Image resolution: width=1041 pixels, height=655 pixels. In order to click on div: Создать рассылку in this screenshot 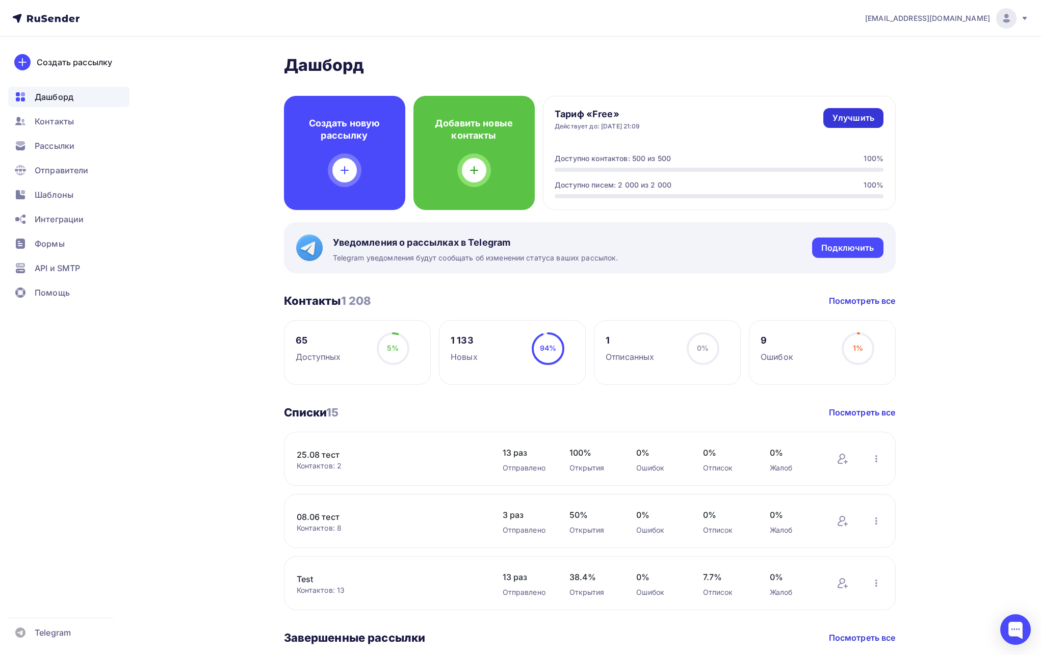, I will do `click(74, 62)`.